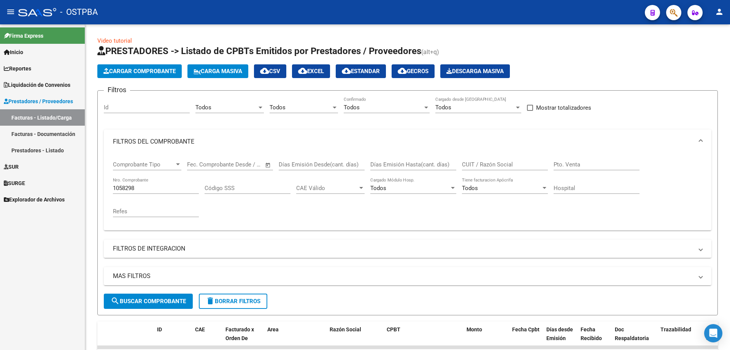  I want to click on span: CPBT, so click(394, 329).